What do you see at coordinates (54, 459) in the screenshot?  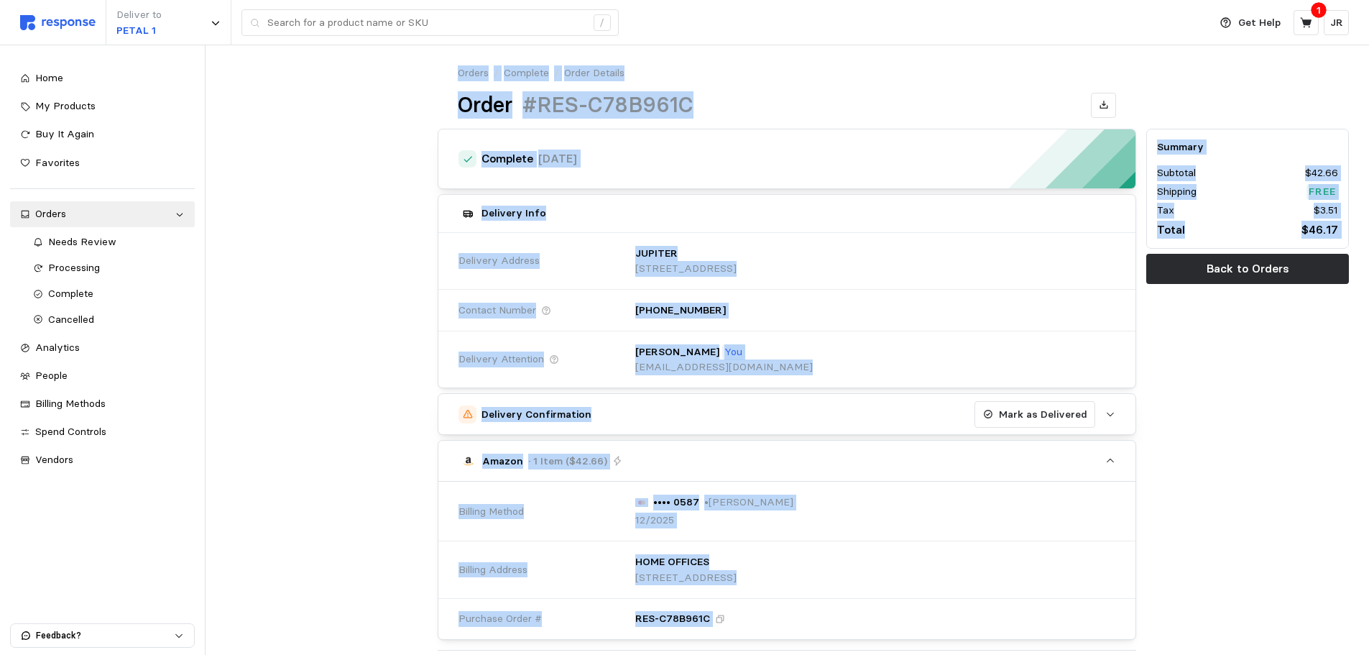 I see `span: Vendors` at bounding box center [54, 459].